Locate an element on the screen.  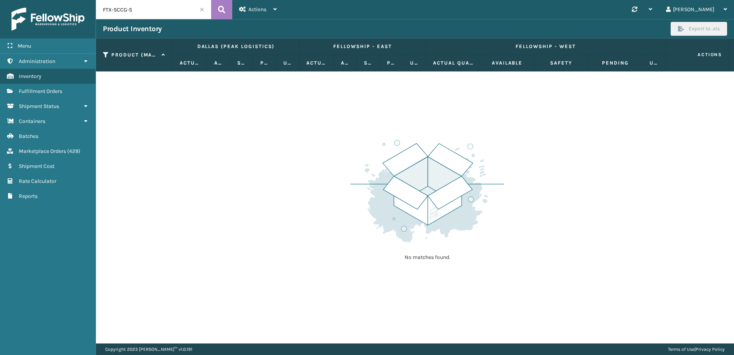
span: Administration is located at coordinates (37, 61).